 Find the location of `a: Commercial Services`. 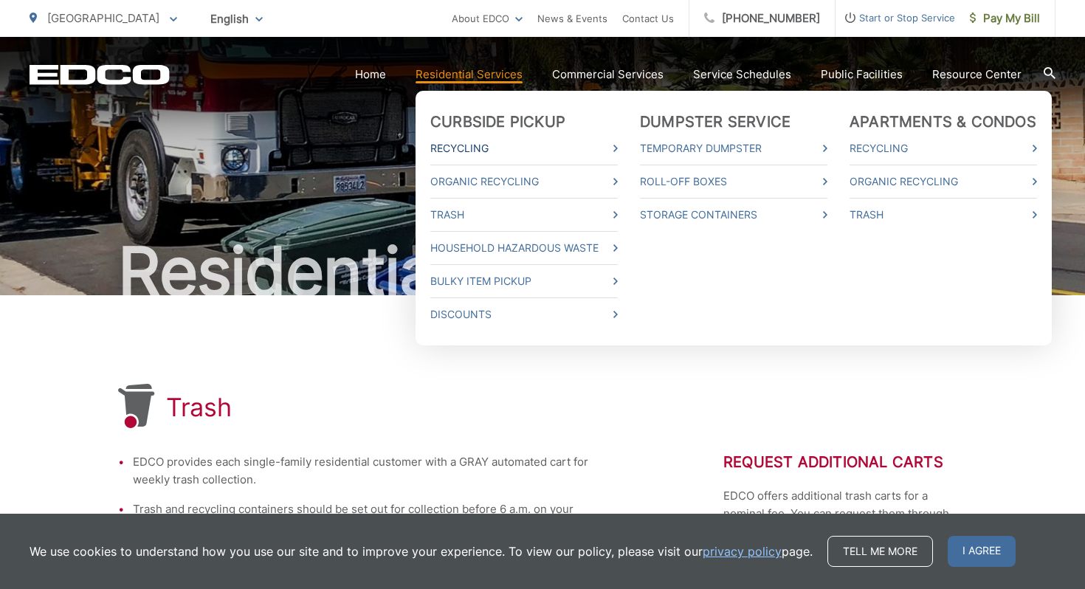

a: Commercial Services is located at coordinates (607, 75).